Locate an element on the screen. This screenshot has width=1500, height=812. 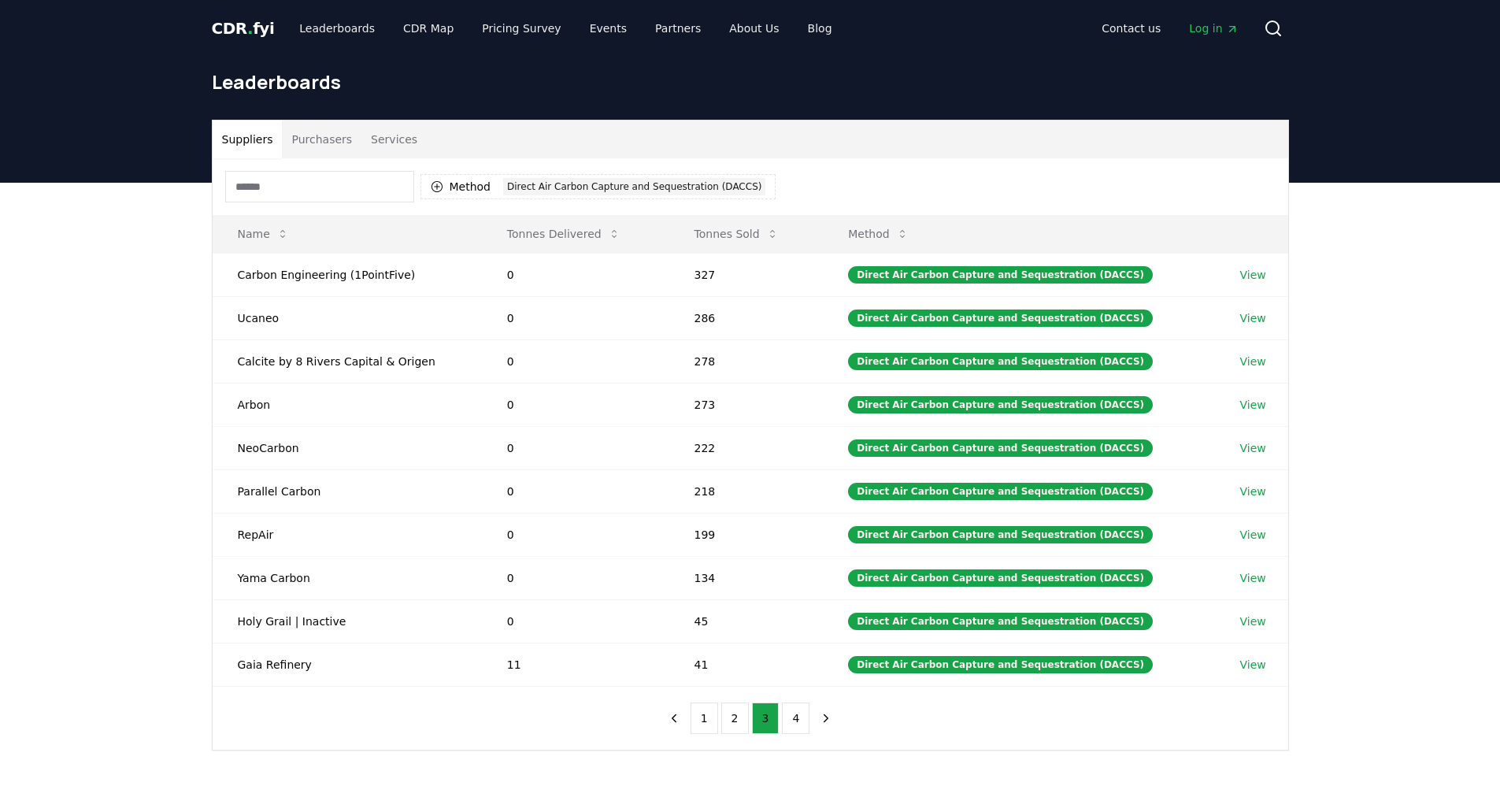
td: 222 is located at coordinates (747, 447).